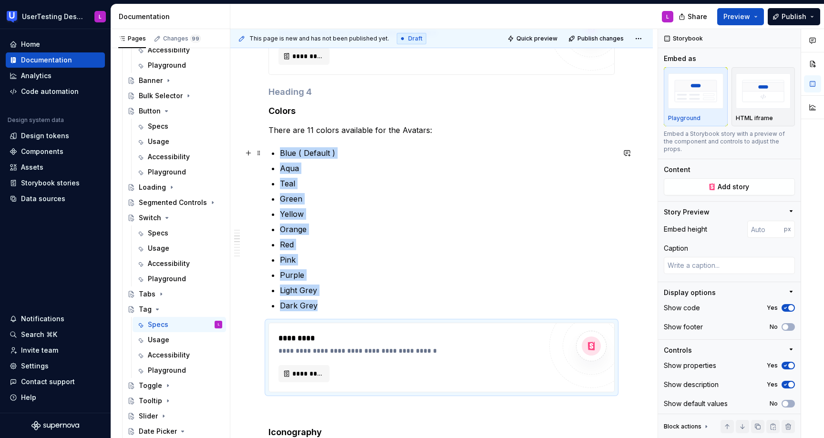 Image resolution: width=824 pixels, height=438 pixels. I want to click on p: Aqua, so click(447, 168).